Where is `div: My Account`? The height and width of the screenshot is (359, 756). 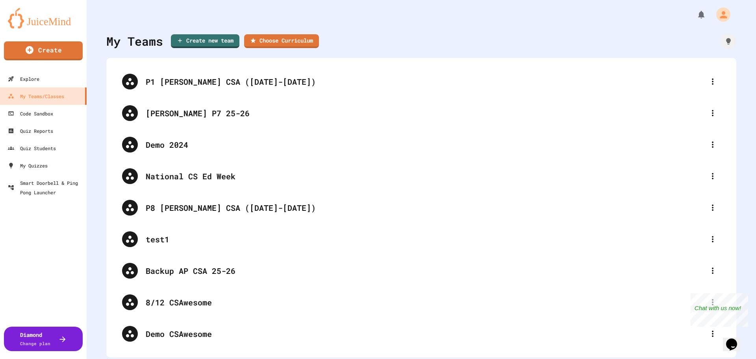
div: My Account is located at coordinates (720, 15).